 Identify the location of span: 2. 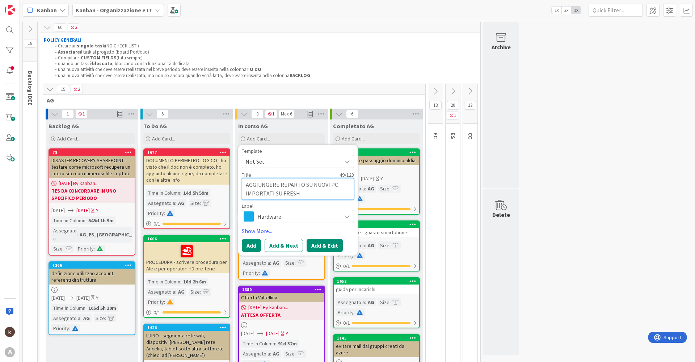
(77, 89).